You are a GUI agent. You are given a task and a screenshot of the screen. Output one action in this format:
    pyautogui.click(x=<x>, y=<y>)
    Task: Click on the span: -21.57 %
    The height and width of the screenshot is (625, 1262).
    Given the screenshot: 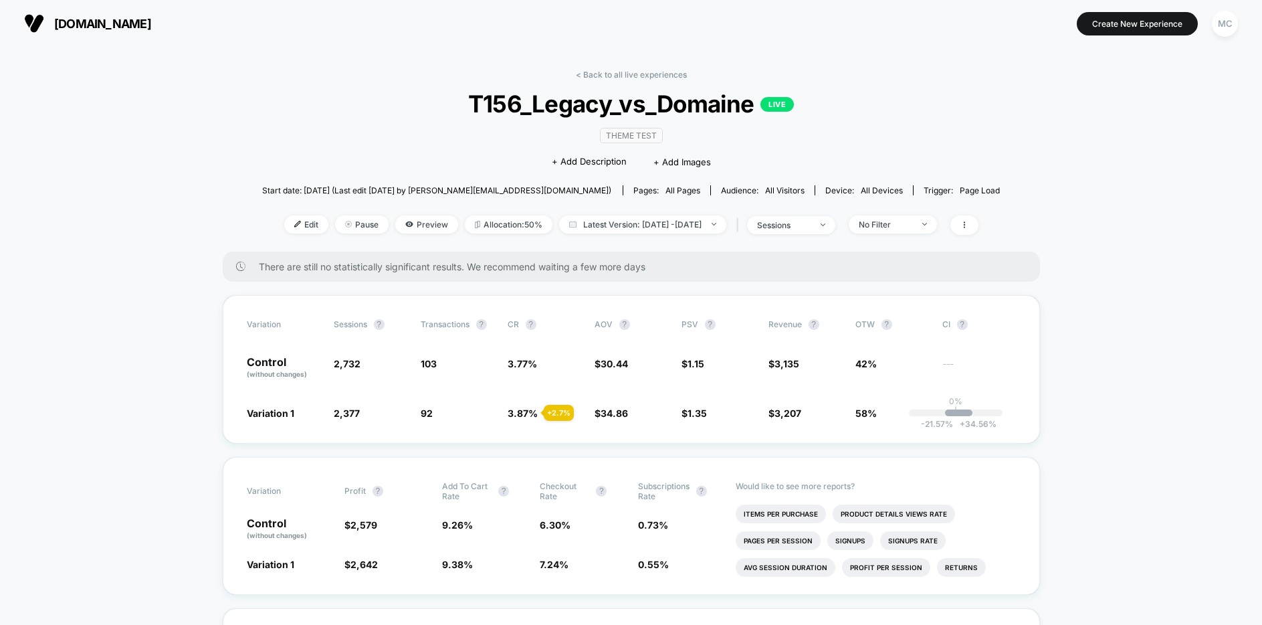 What is the action you would take?
    pyautogui.click(x=937, y=423)
    